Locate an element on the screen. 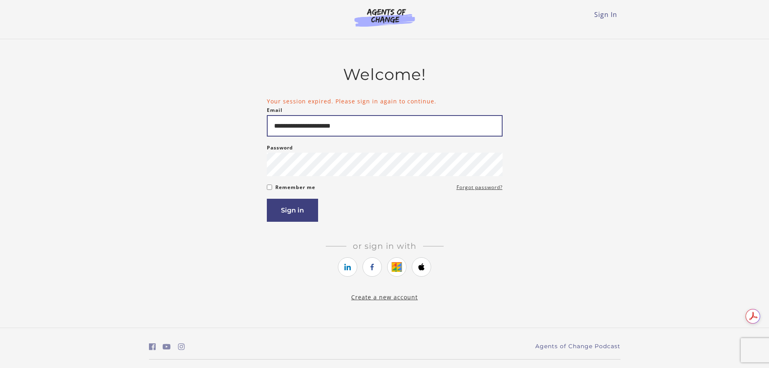 The width and height of the screenshot is (769, 368). button: Sign in is located at coordinates (292, 210).